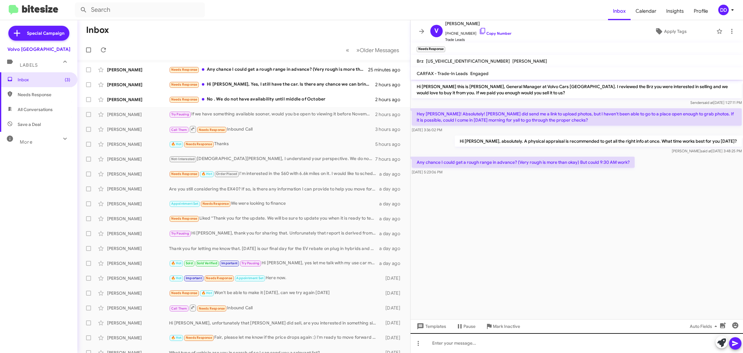 The image size is (743, 353). I want to click on div: We were looking to finance, so click(274, 203).